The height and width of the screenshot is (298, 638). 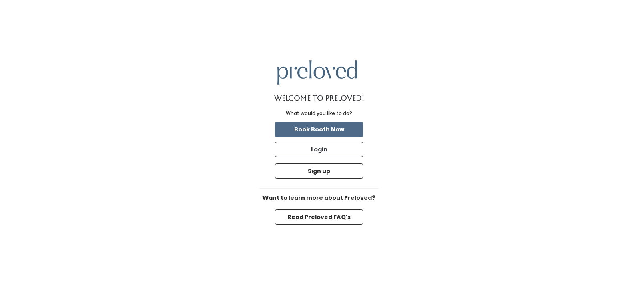 I want to click on a: Login, so click(x=319, y=149).